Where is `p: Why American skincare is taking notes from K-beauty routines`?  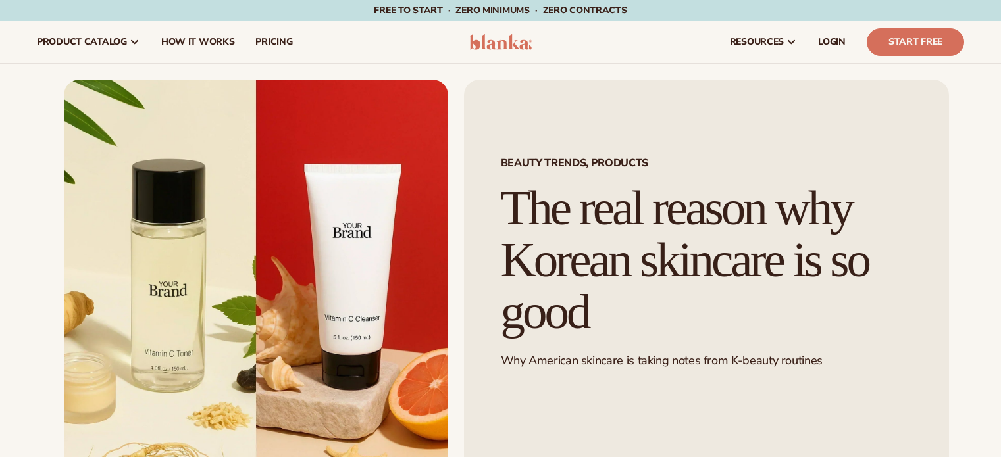 p: Why American skincare is taking notes from K-beauty routines is located at coordinates (706, 361).